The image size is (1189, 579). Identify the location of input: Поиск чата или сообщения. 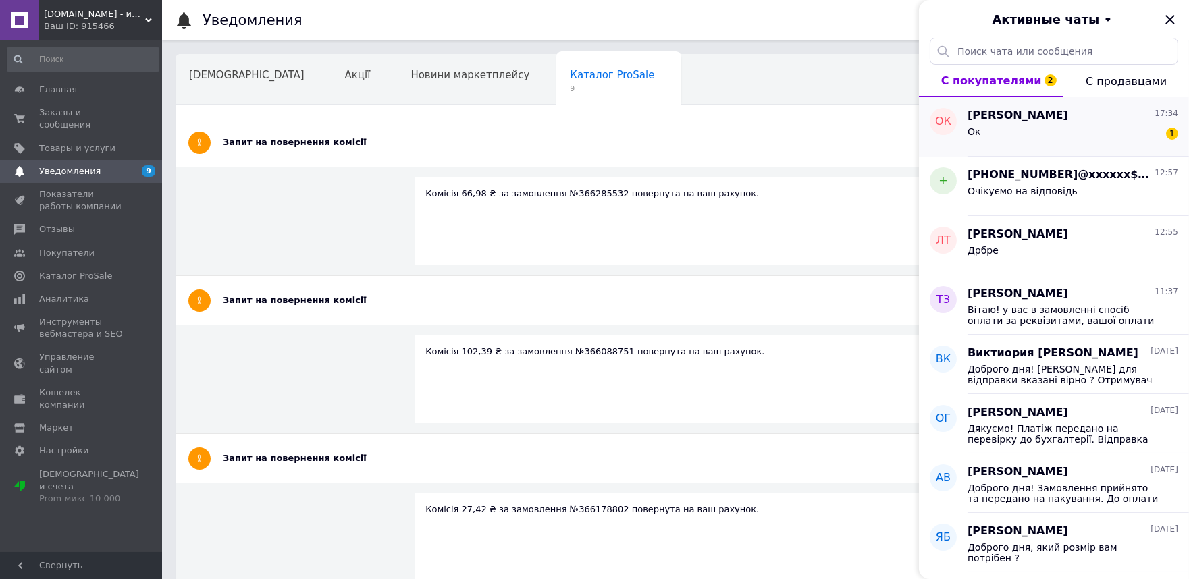
(1054, 51).